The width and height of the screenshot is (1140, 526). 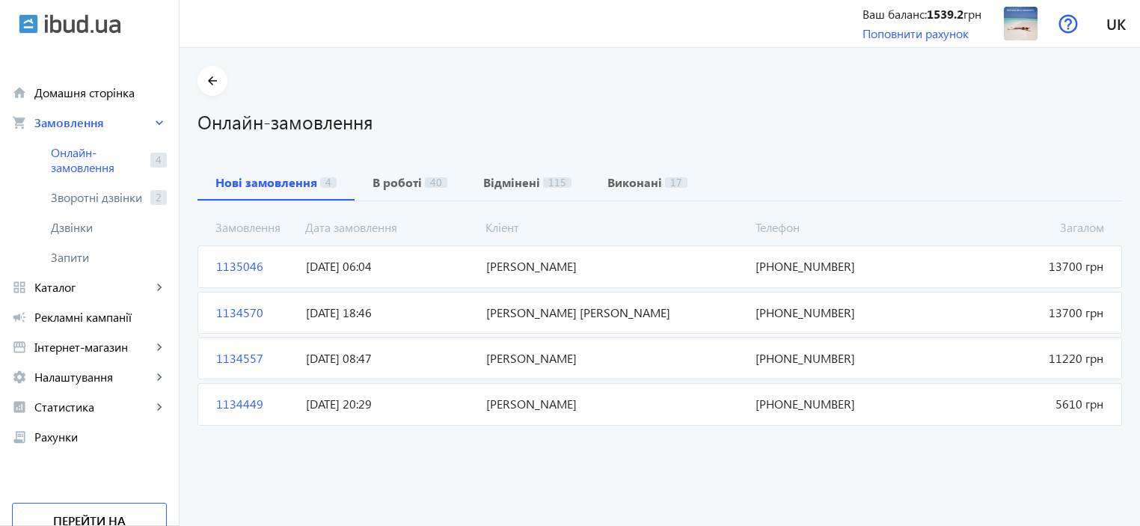 I want to click on span: Рахунки, so click(x=100, y=437).